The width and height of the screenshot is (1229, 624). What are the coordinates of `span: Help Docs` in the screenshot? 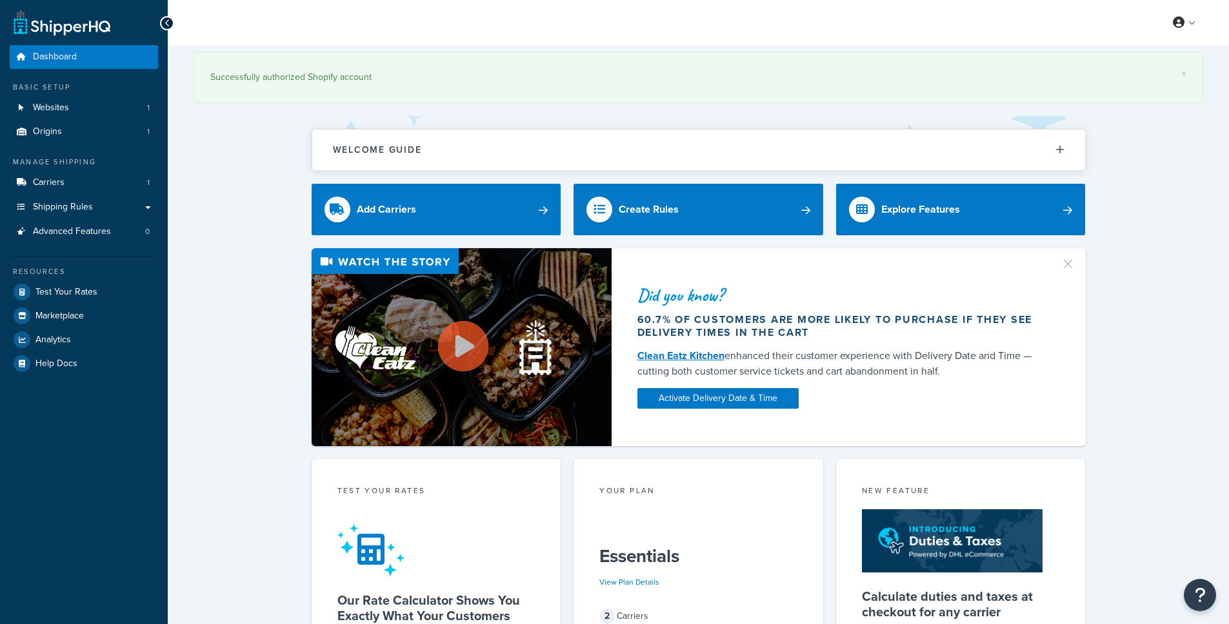 It's located at (56, 364).